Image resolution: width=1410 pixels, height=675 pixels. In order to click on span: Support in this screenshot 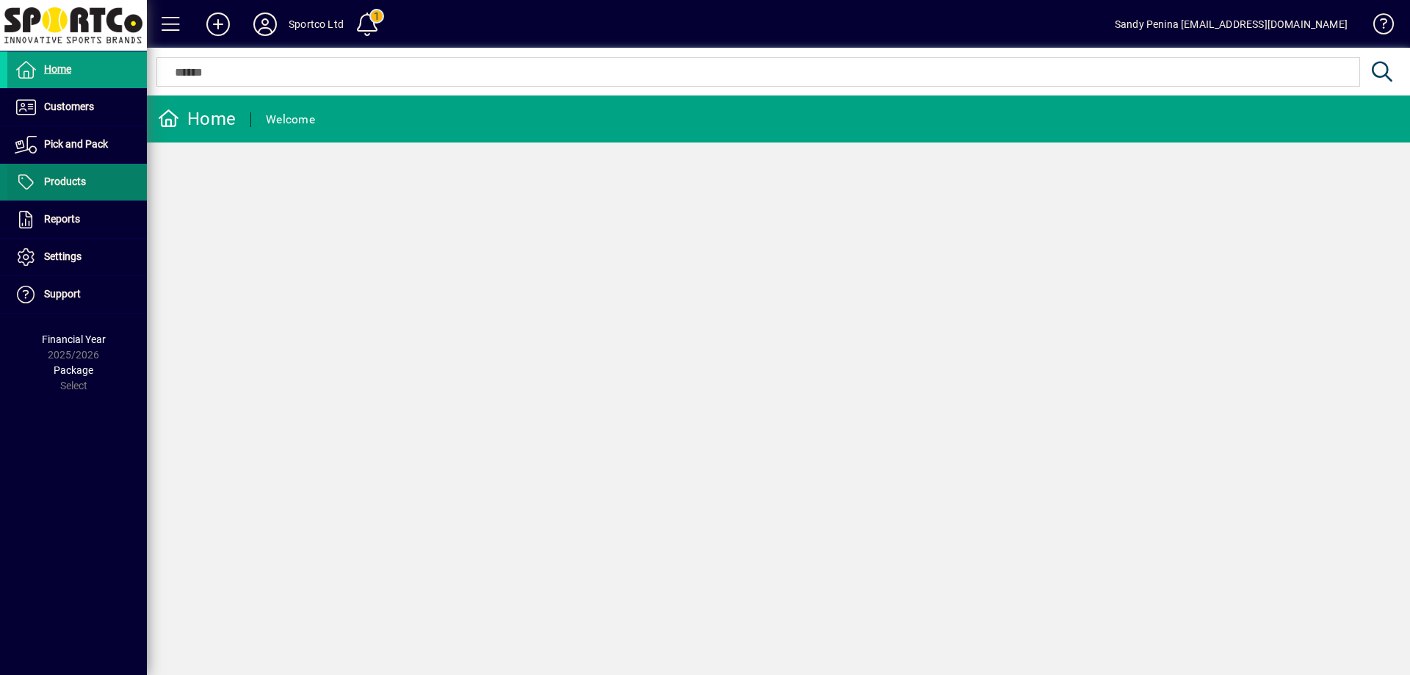, I will do `click(62, 294)`.